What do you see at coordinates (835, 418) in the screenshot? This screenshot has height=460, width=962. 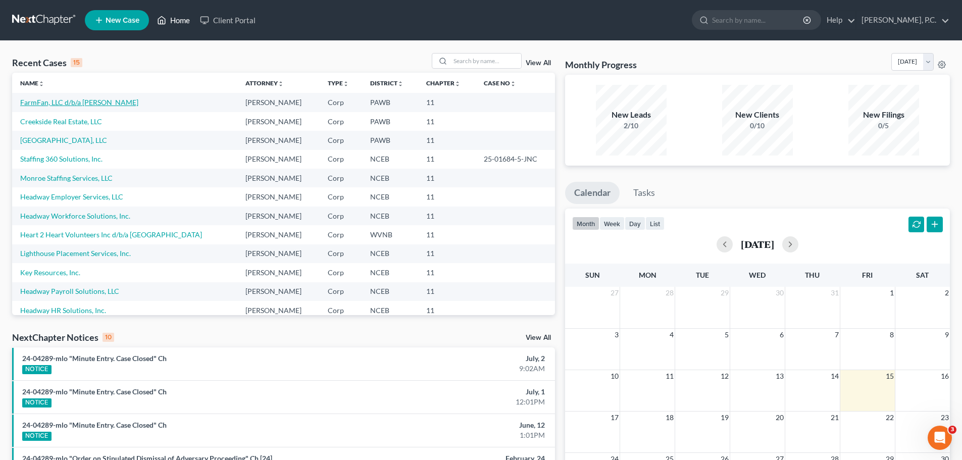 I see `span: 21` at bounding box center [835, 418].